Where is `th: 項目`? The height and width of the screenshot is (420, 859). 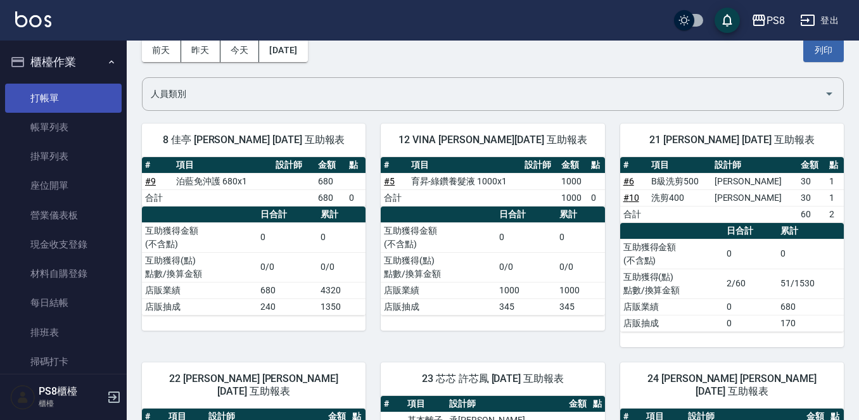
th: 項目 is located at coordinates (222, 165).